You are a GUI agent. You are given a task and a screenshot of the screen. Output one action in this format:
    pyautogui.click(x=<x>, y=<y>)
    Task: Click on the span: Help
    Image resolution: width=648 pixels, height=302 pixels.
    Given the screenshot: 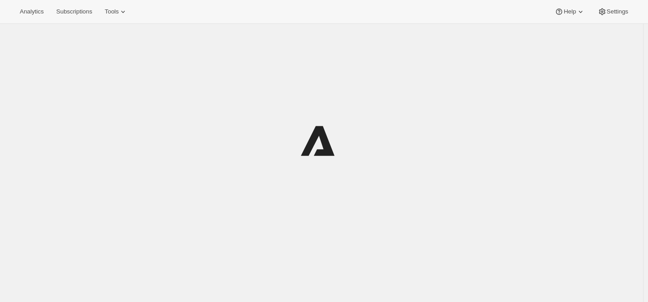 What is the action you would take?
    pyautogui.click(x=569, y=12)
    